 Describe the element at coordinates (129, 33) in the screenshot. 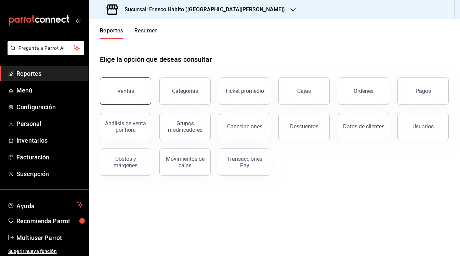

I see `div: navigation tabs` at that location.